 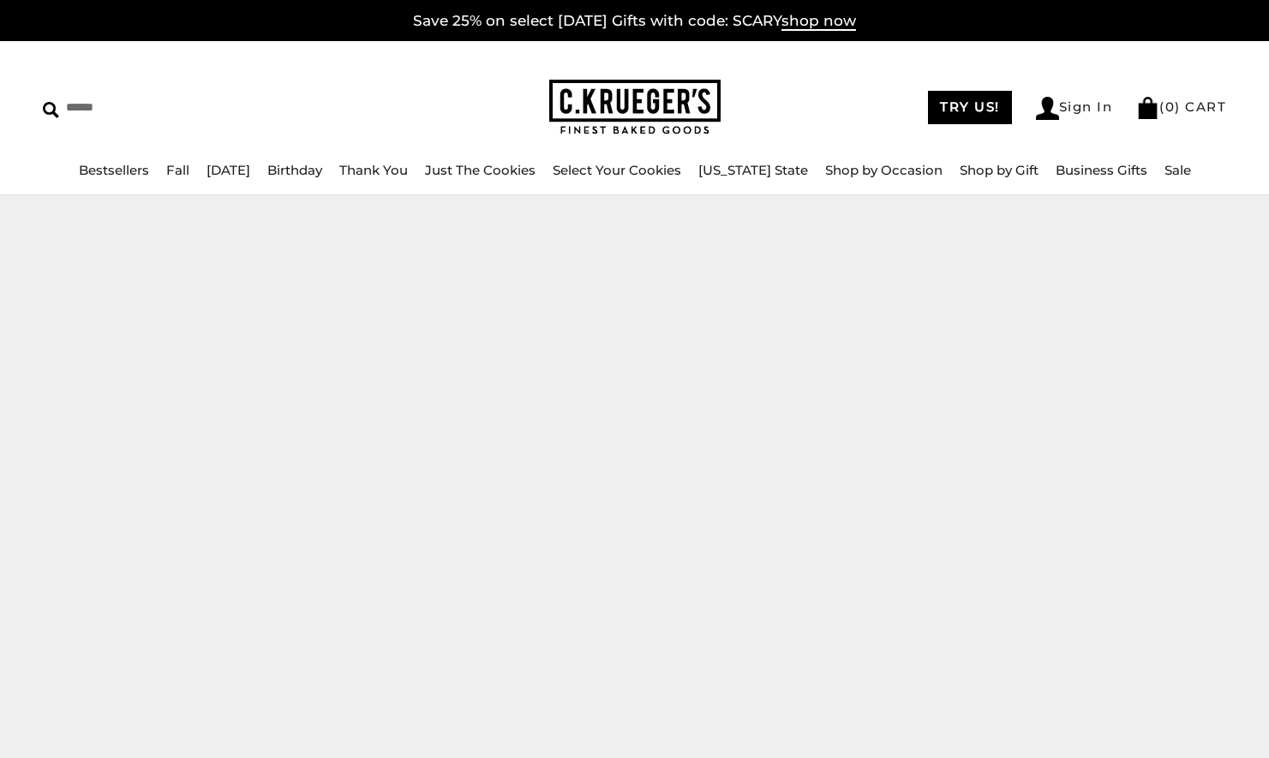 I want to click on img: Account, so click(x=1047, y=108).